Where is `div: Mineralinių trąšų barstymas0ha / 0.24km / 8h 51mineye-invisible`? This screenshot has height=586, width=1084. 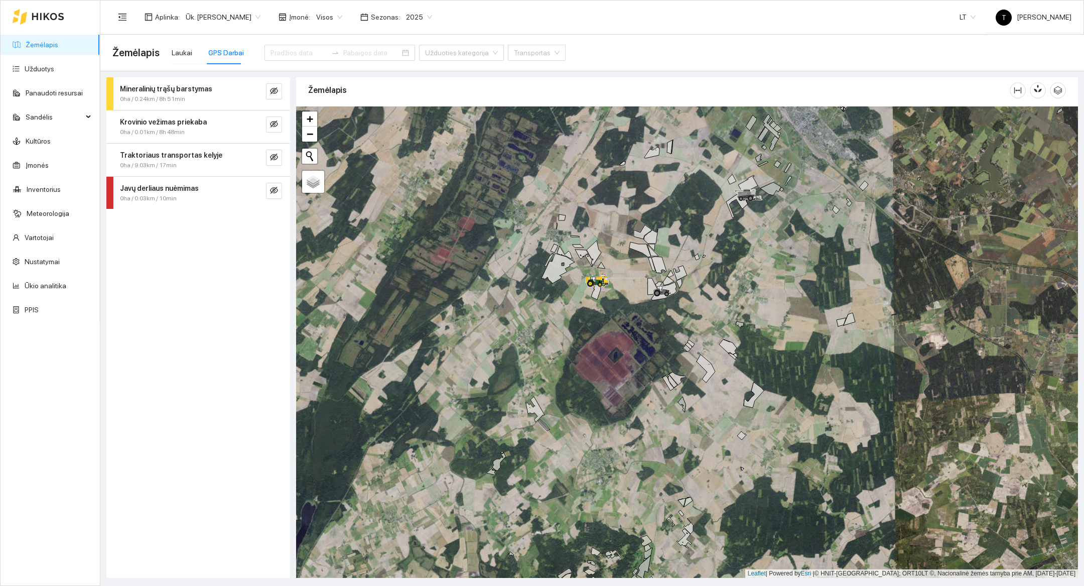
div: Mineralinių trąšų barstymas0ha / 0.24km / 8h 51mineye-invisible is located at coordinates (198, 93).